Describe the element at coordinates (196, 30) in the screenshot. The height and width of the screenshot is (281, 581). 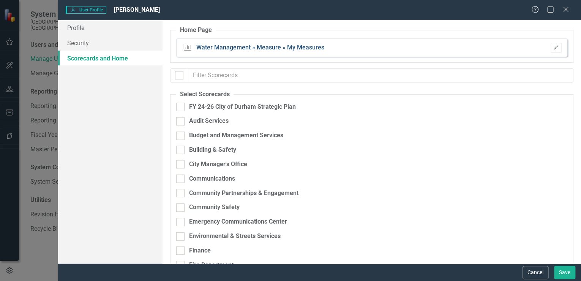
I see `legend: Home Page` at that location.